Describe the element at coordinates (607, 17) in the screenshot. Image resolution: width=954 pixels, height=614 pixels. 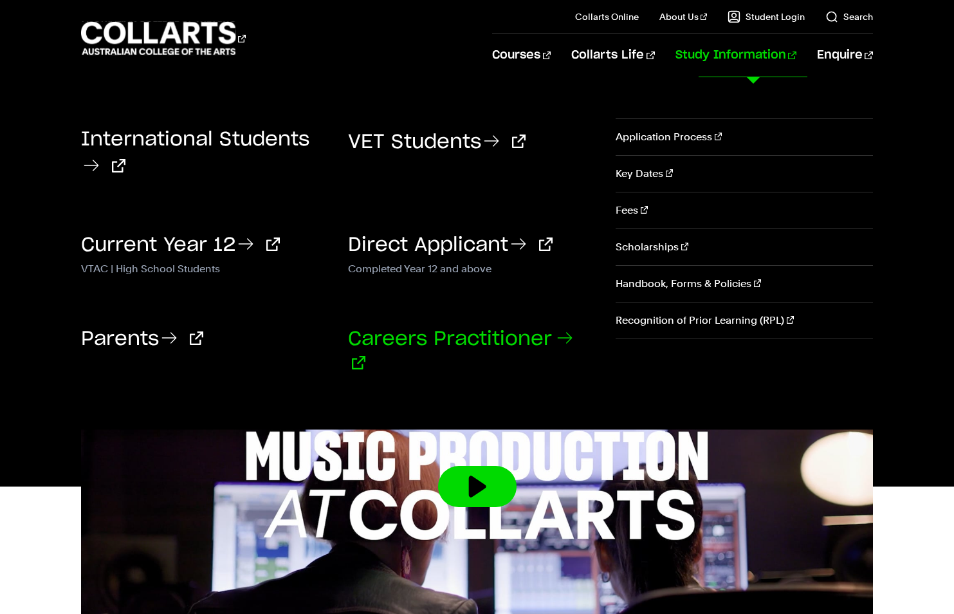
I see `a: Collarts Online` at that location.